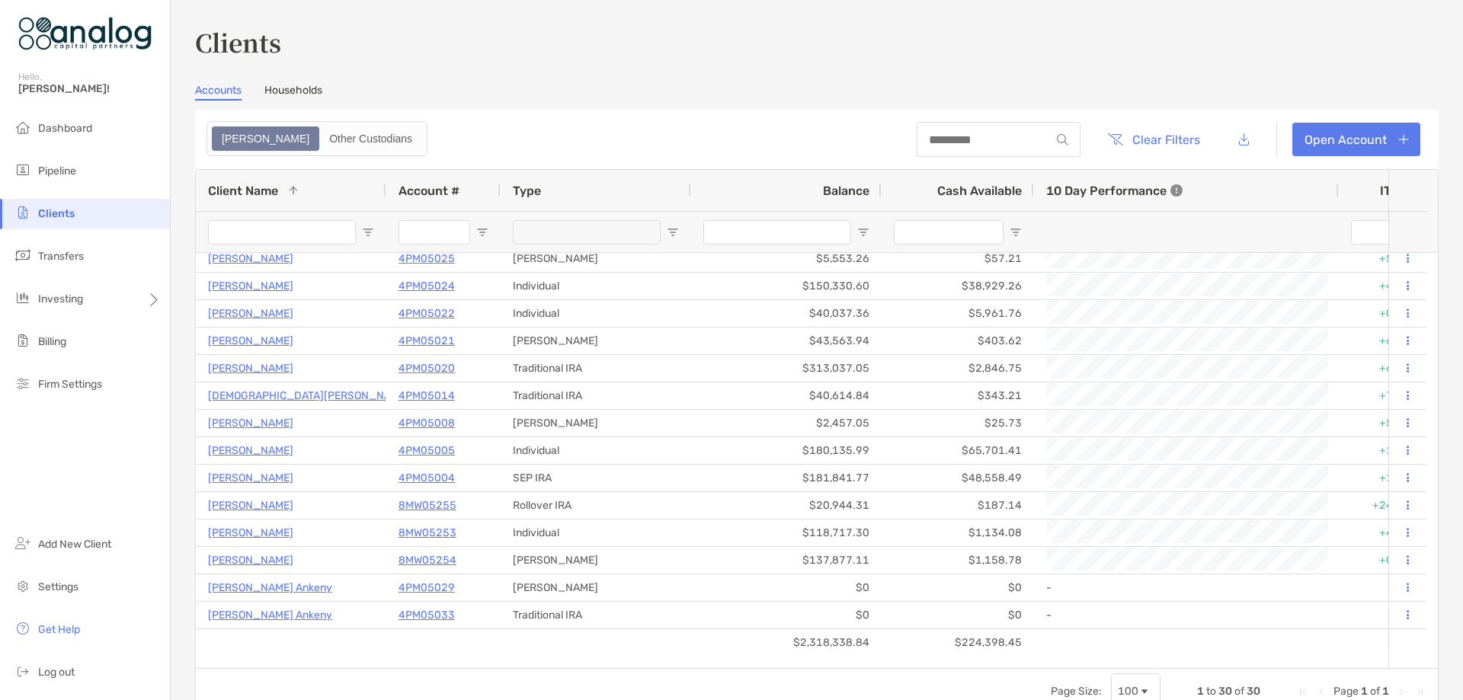 The height and width of the screenshot is (700, 1463). What do you see at coordinates (70, 384) in the screenshot?
I see `span: Firm Settings` at bounding box center [70, 384].